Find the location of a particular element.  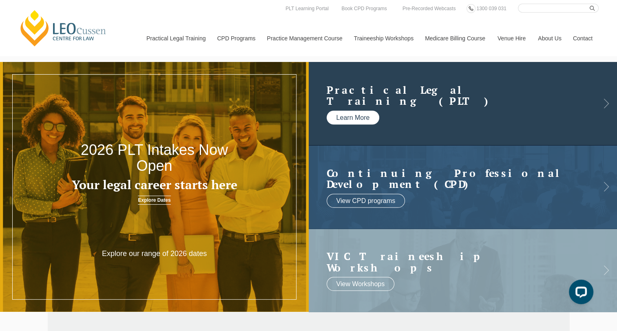

h2: Continuing Professional Development (CPD) is located at coordinates (455, 178).